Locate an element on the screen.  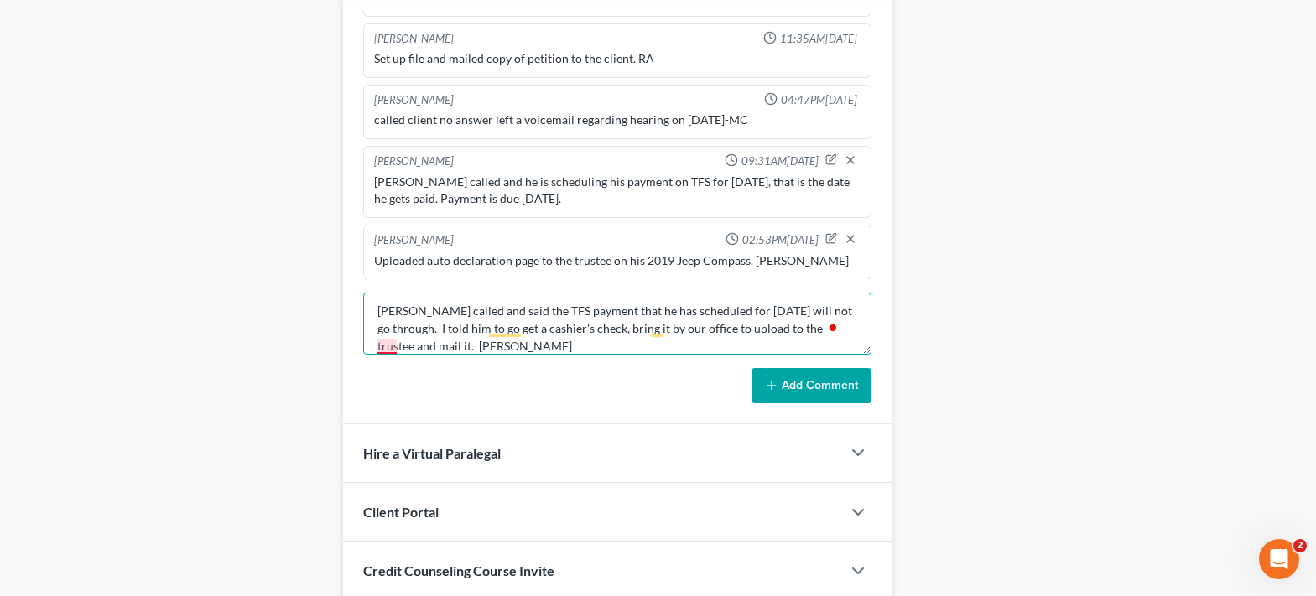
span: 2 is located at coordinates (1300, 546).